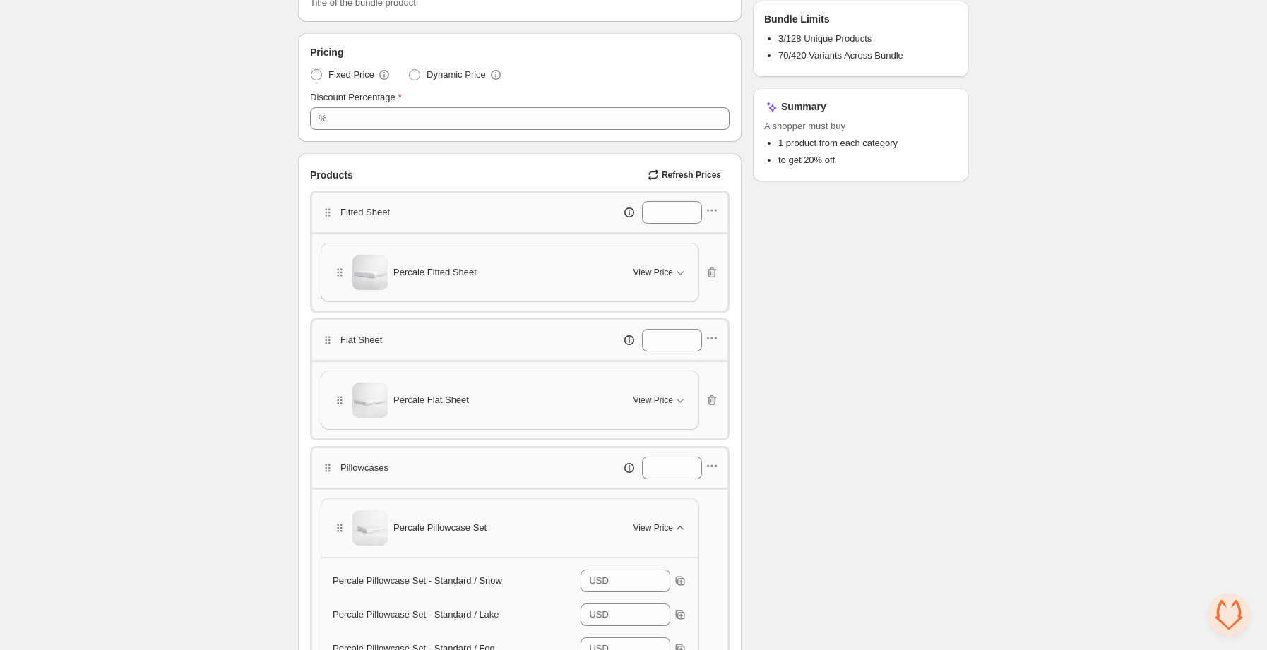 The height and width of the screenshot is (650, 1267). Describe the element at coordinates (456, 75) in the screenshot. I see `span: Dynamic Price` at that location.